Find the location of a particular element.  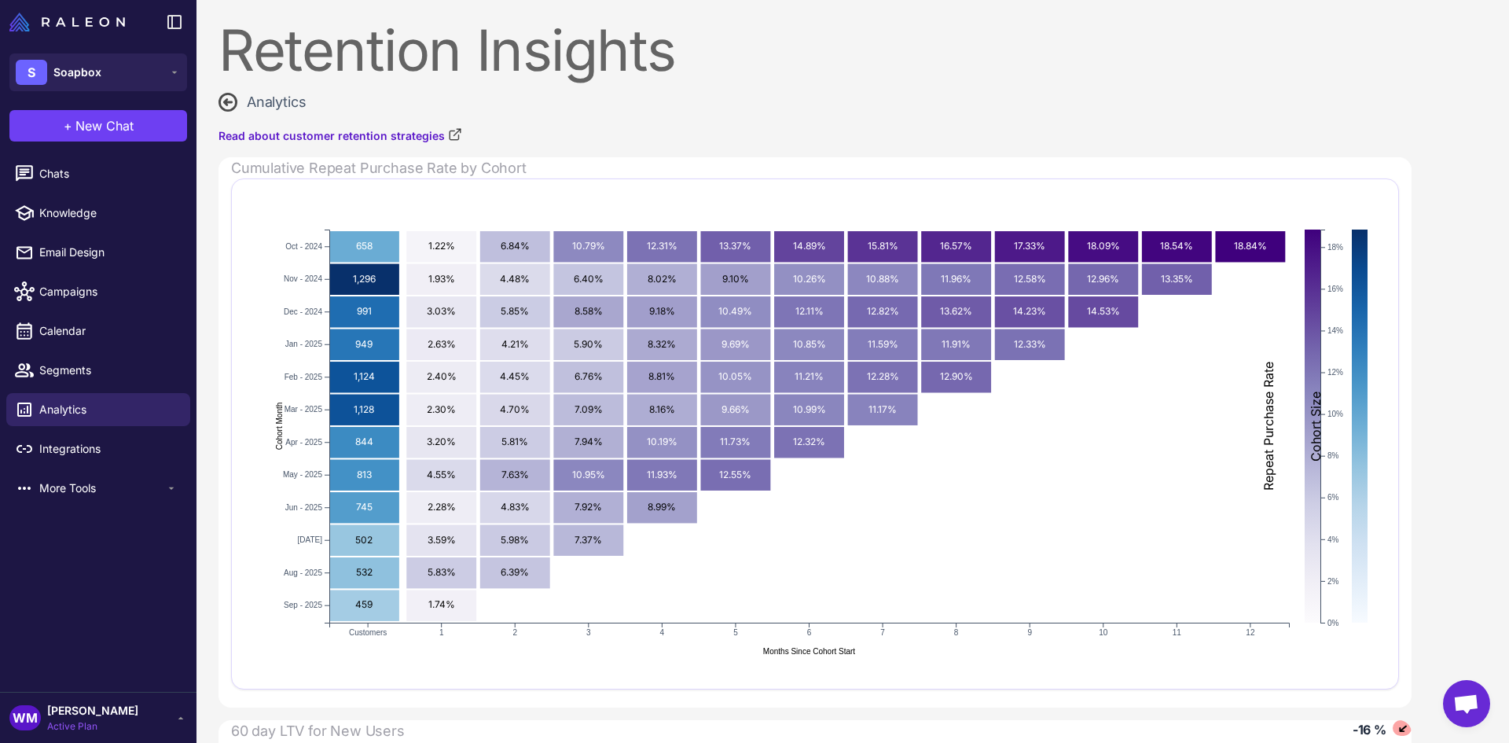

text: 8 is located at coordinates (956, 632).